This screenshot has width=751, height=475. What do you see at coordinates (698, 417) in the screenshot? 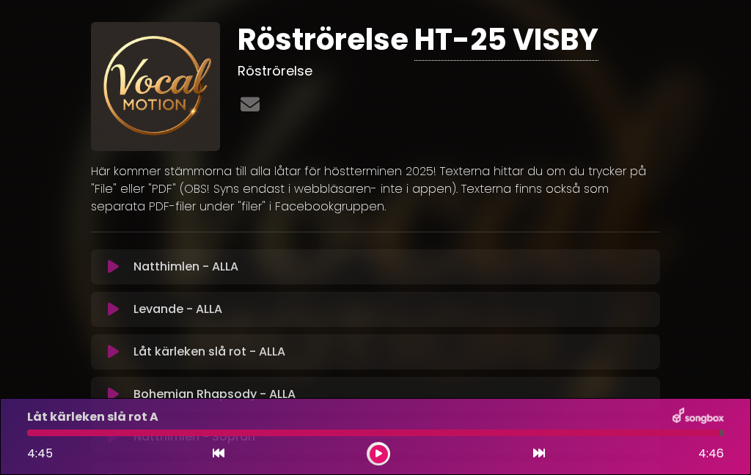
I see `img: songbox-logo-white.png` at bounding box center [698, 417].